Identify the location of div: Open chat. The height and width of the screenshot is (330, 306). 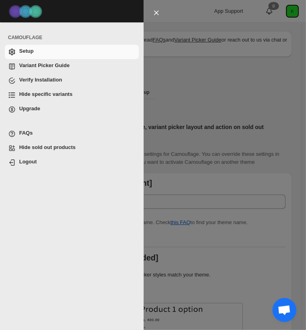
(285, 310).